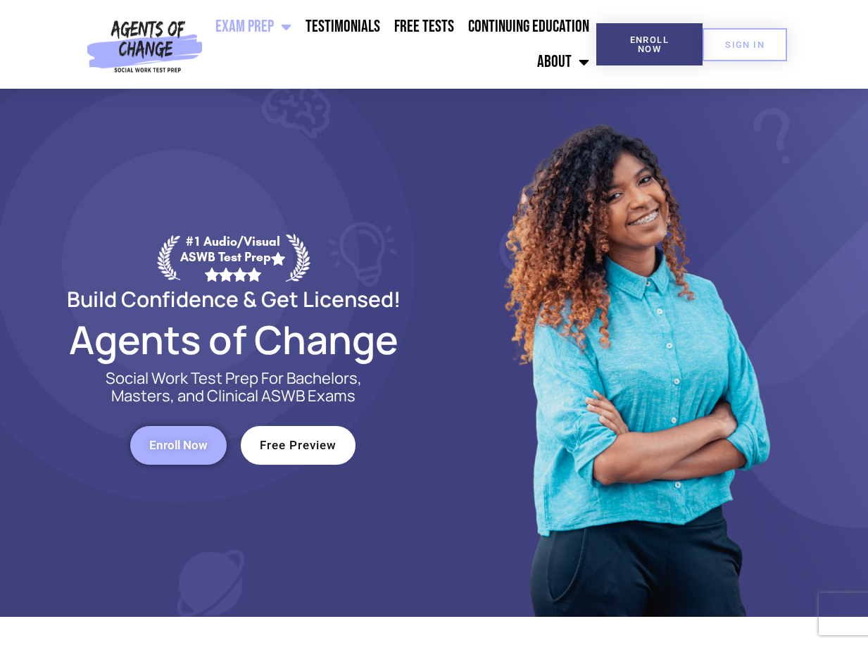 The width and height of the screenshot is (868, 645). What do you see at coordinates (424, 27) in the screenshot?
I see `a: Free Tests` at bounding box center [424, 27].